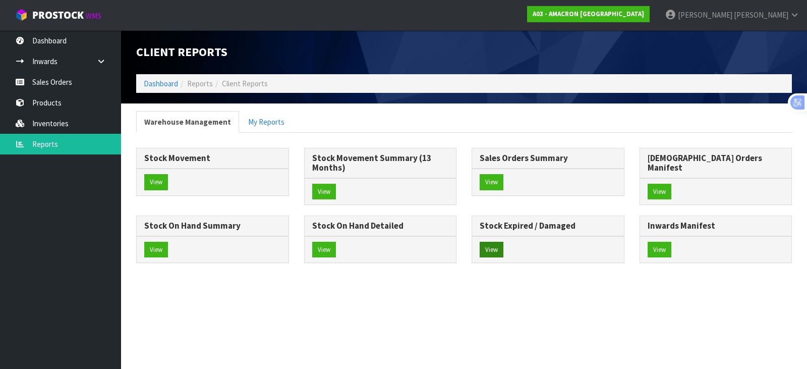  I want to click on h3: Stock On Hand Detailed, so click(380, 226).